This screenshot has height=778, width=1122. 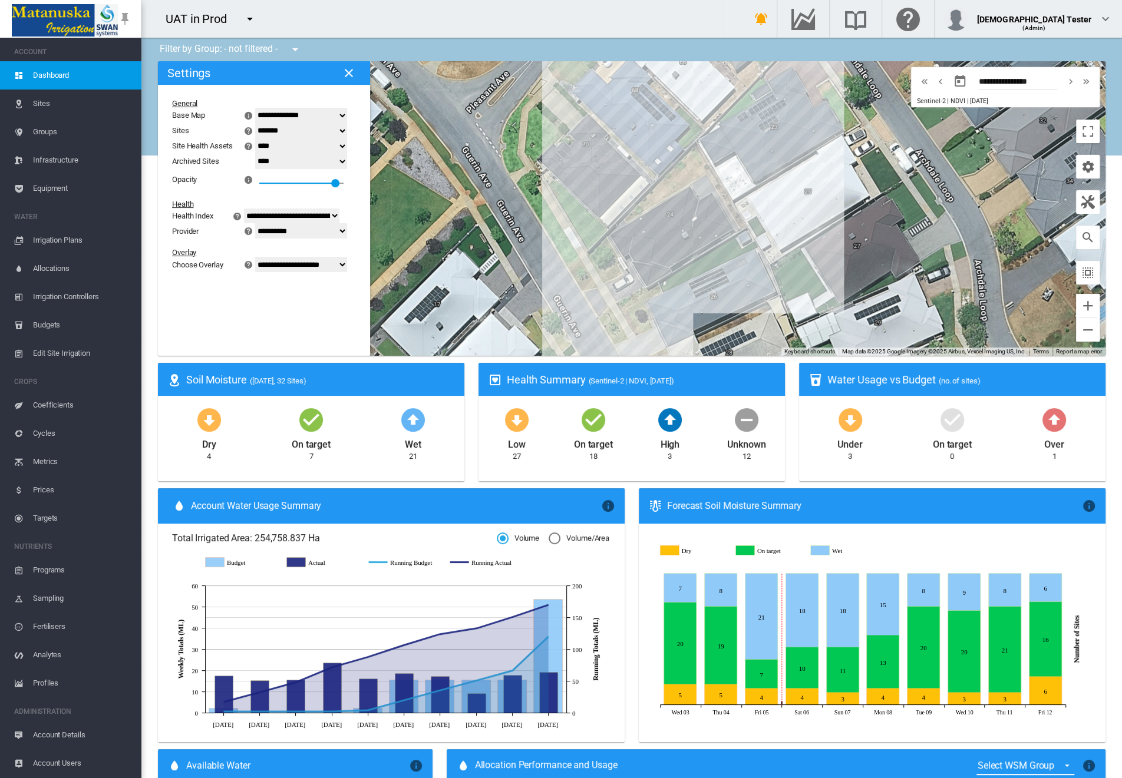 What do you see at coordinates (82, 434) in the screenshot?
I see `span: Cycles` at bounding box center [82, 434].